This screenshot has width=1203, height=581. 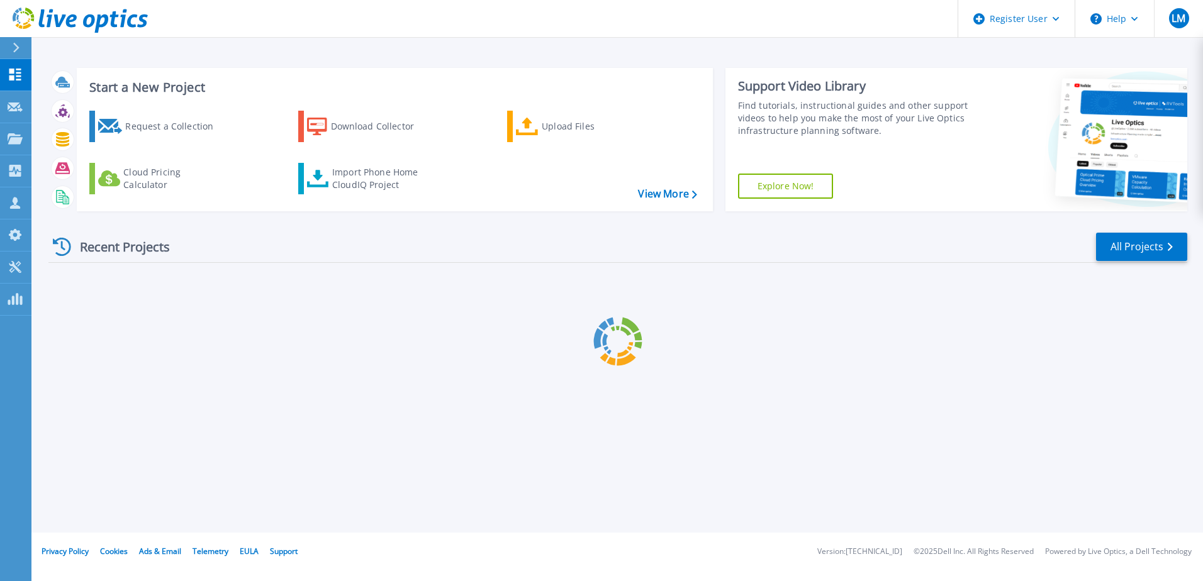 I want to click on div: Cloud Pricing Calculator, so click(x=174, y=179).